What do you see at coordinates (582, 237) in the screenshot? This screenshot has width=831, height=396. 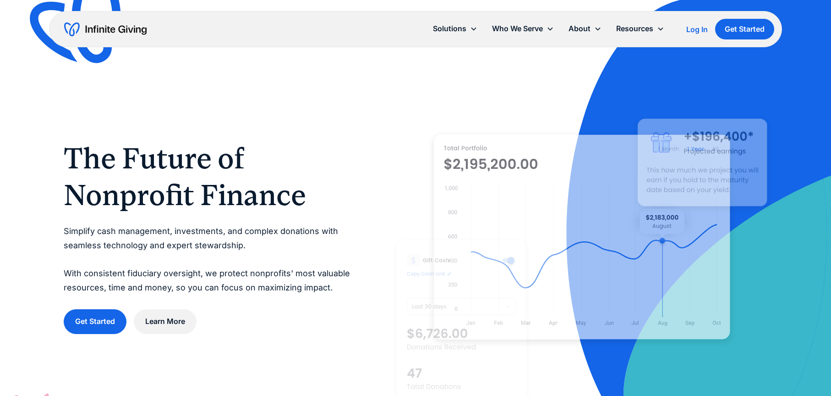 I see `img: nonprofit donation platform` at bounding box center [582, 237].